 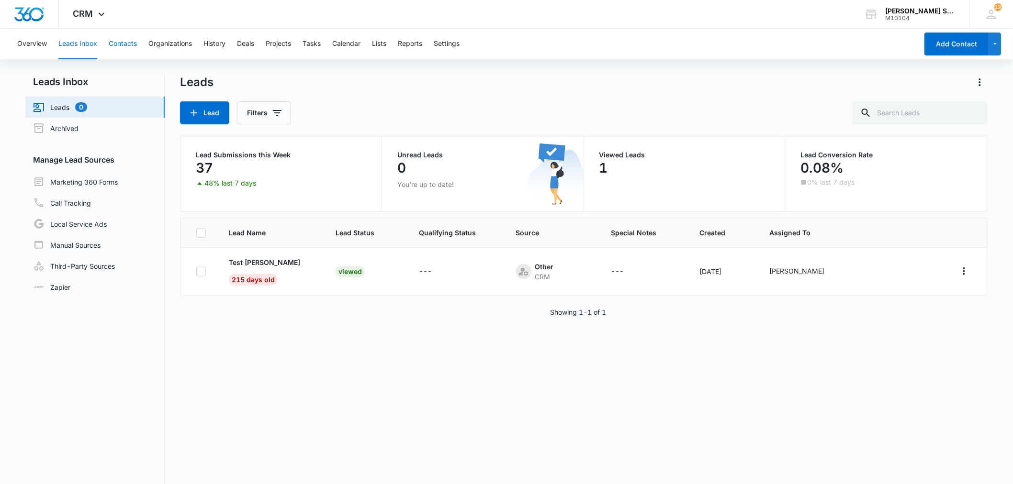 What do you see at coordinates (270, 233) in the screenshot?
I see `span: Lead Name` at bounding box center [270, 233].